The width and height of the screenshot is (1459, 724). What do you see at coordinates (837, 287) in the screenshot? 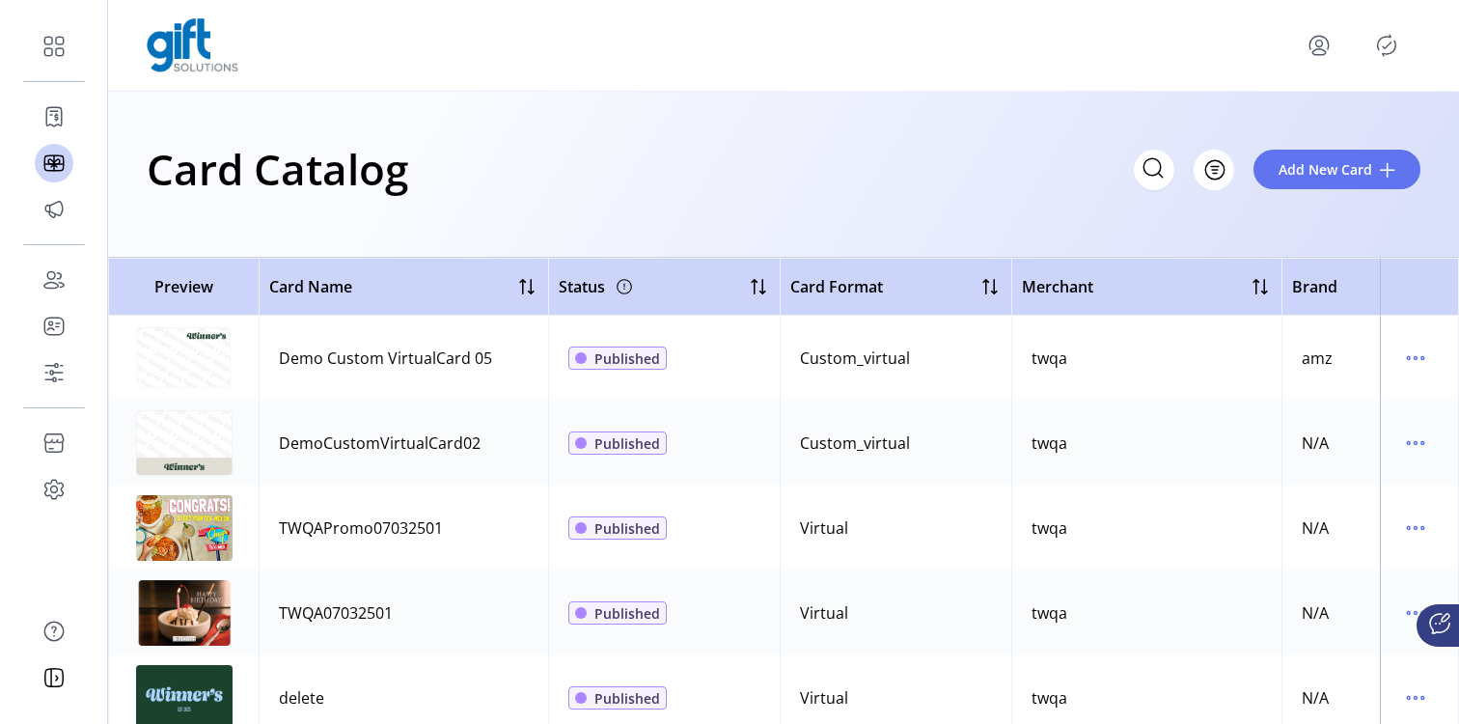
I see `span: Card Format` at bounding box center [837, 287].